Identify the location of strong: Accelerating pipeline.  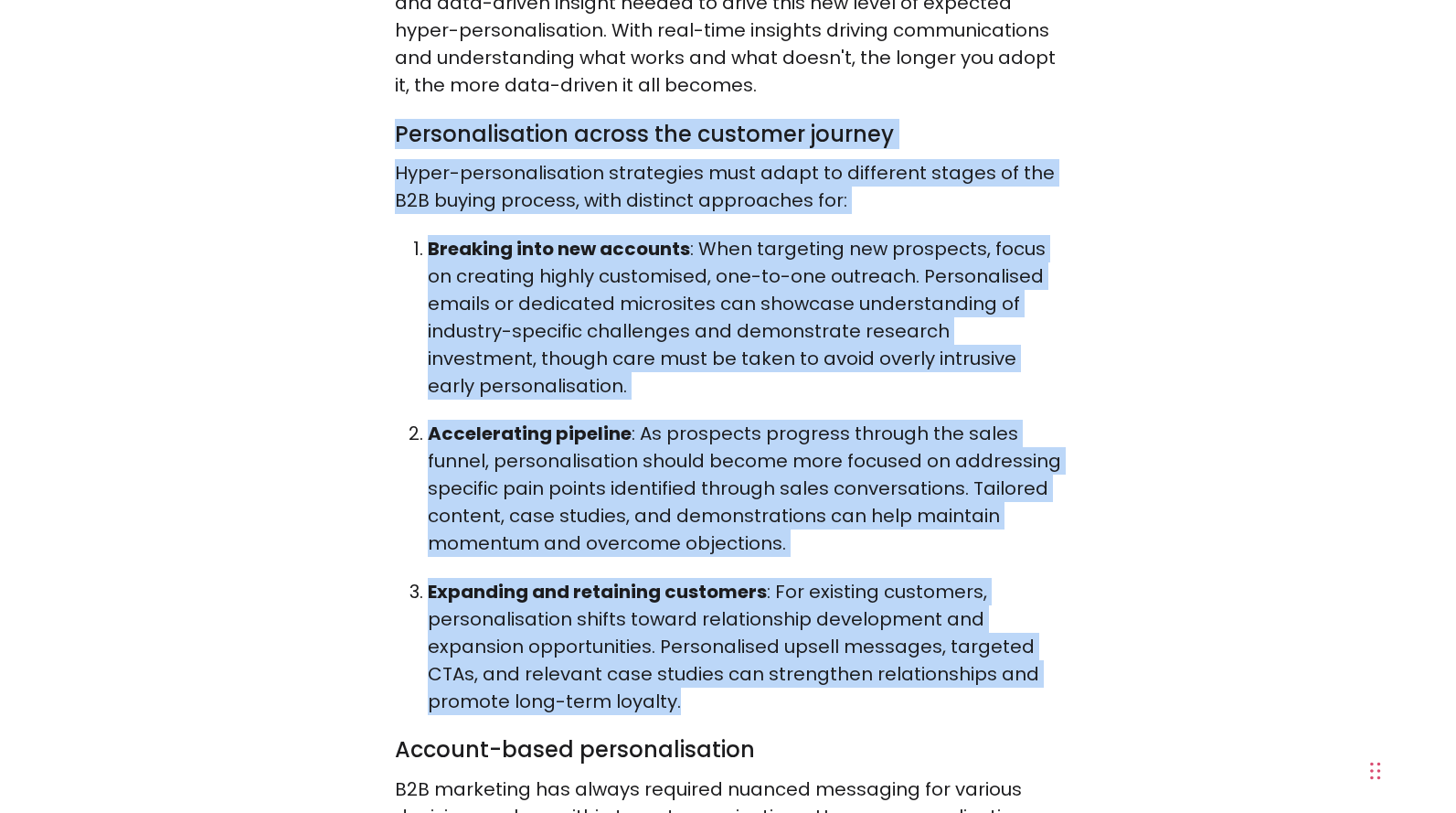
(529, 434).